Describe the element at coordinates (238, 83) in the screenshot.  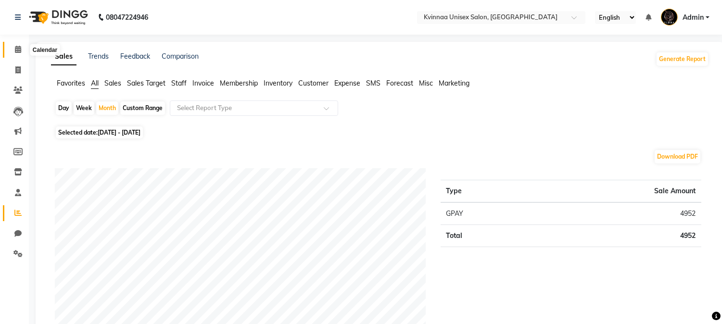
I see `span: Membership` at that location.